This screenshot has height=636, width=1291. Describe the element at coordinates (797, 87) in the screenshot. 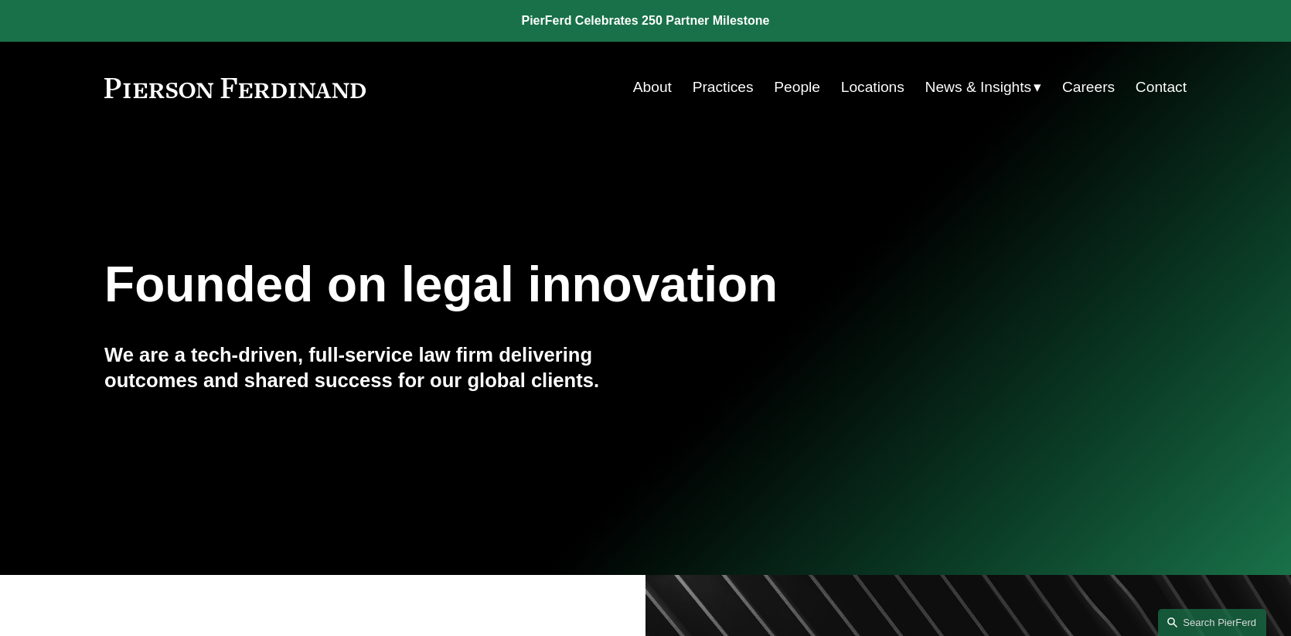

I see `a: People` at that location.